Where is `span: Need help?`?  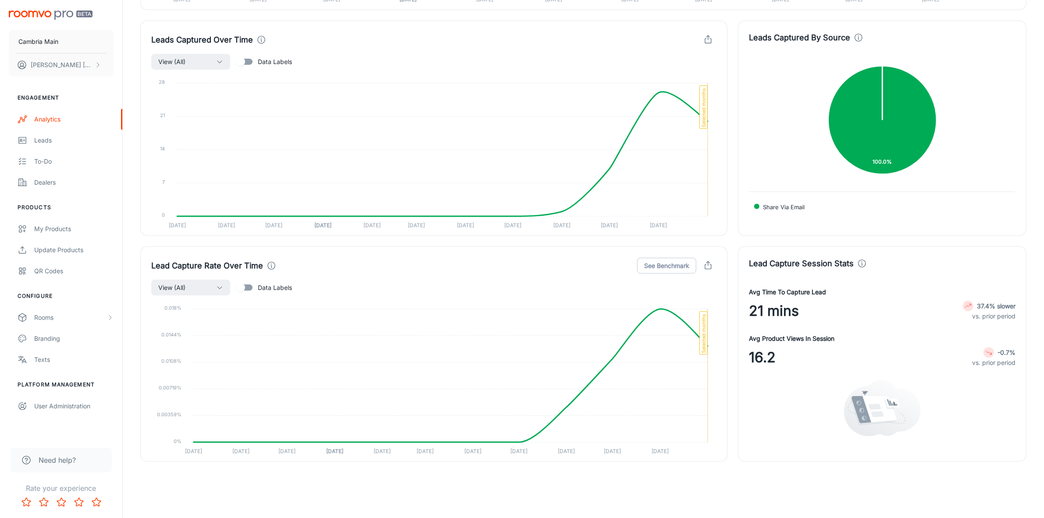
span: Need help? is located at coordinates (57, 460).